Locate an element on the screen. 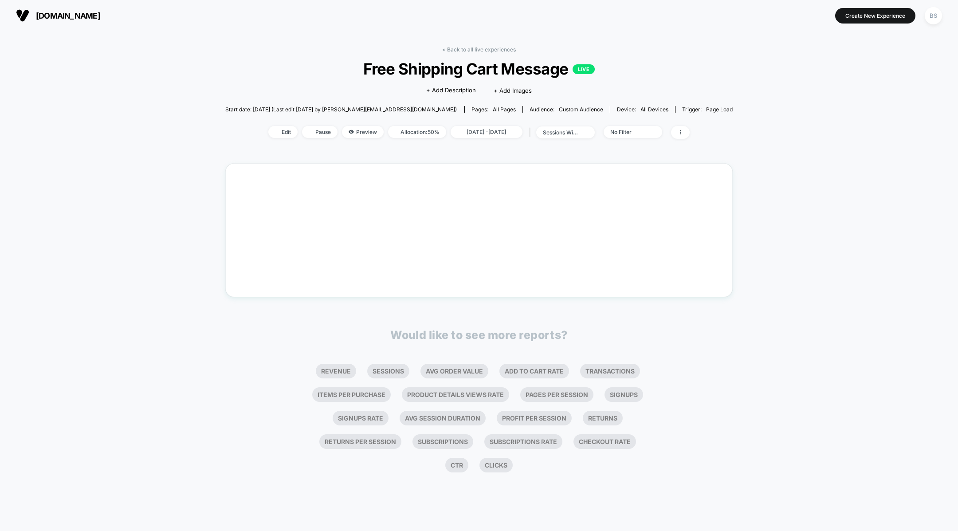 Image resolution: width=958 pixels, height=531 pixels. span: Pause is located at coordinates (320, 132).